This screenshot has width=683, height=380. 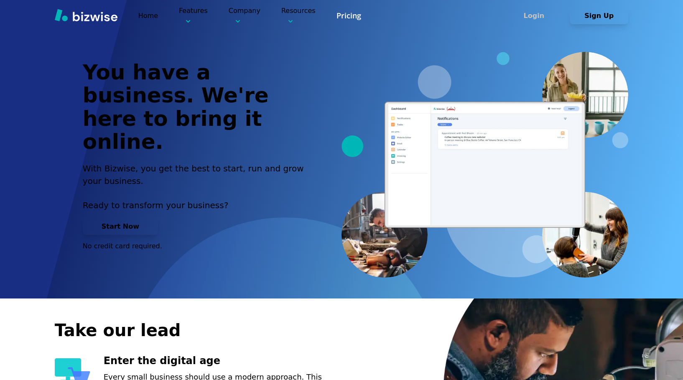 What do you see at coordinates (599, 15) in the screenshot?
I see `a: Sign Up` at bounding box center [599, 15].